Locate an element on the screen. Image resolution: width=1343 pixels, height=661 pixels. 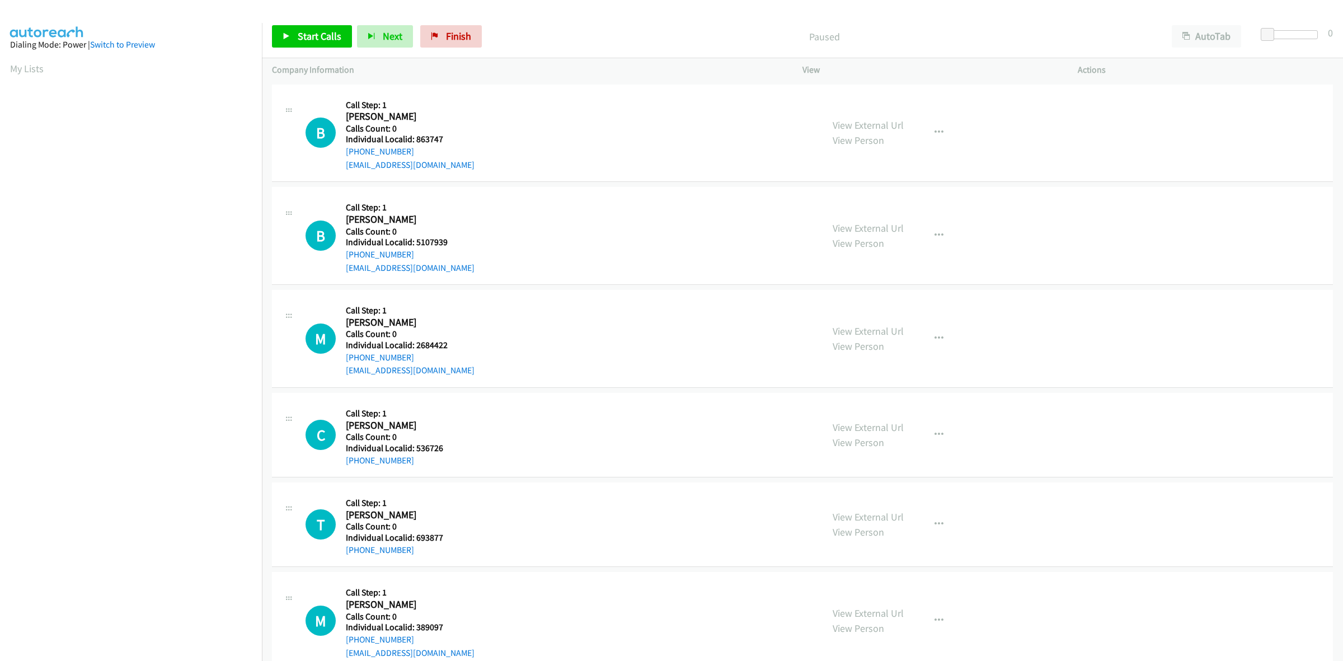
p: Paused is located at coordinates (824, 36).